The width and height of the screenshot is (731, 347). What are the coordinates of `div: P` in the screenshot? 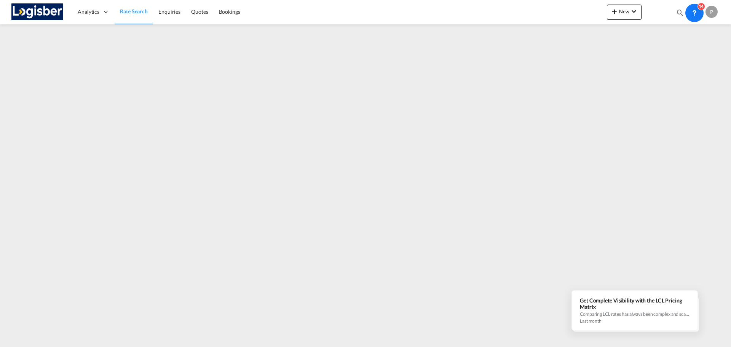 It's located at (711, 12).